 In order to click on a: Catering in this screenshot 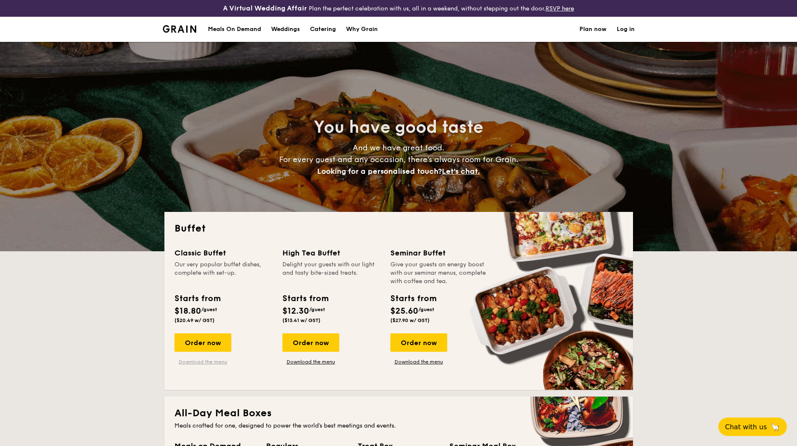, I will do `click(323, 29)`.